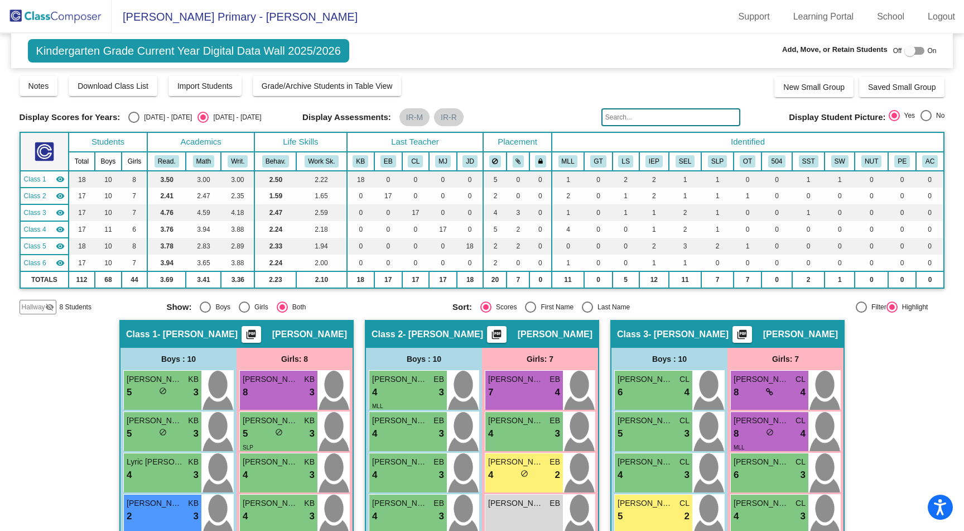 The width and height of the screenshot is (964, 531). What do you see at coordinates (824, 17) in the screenshot?
I see `a: Learning Portal` at bounding box center [824, 17].